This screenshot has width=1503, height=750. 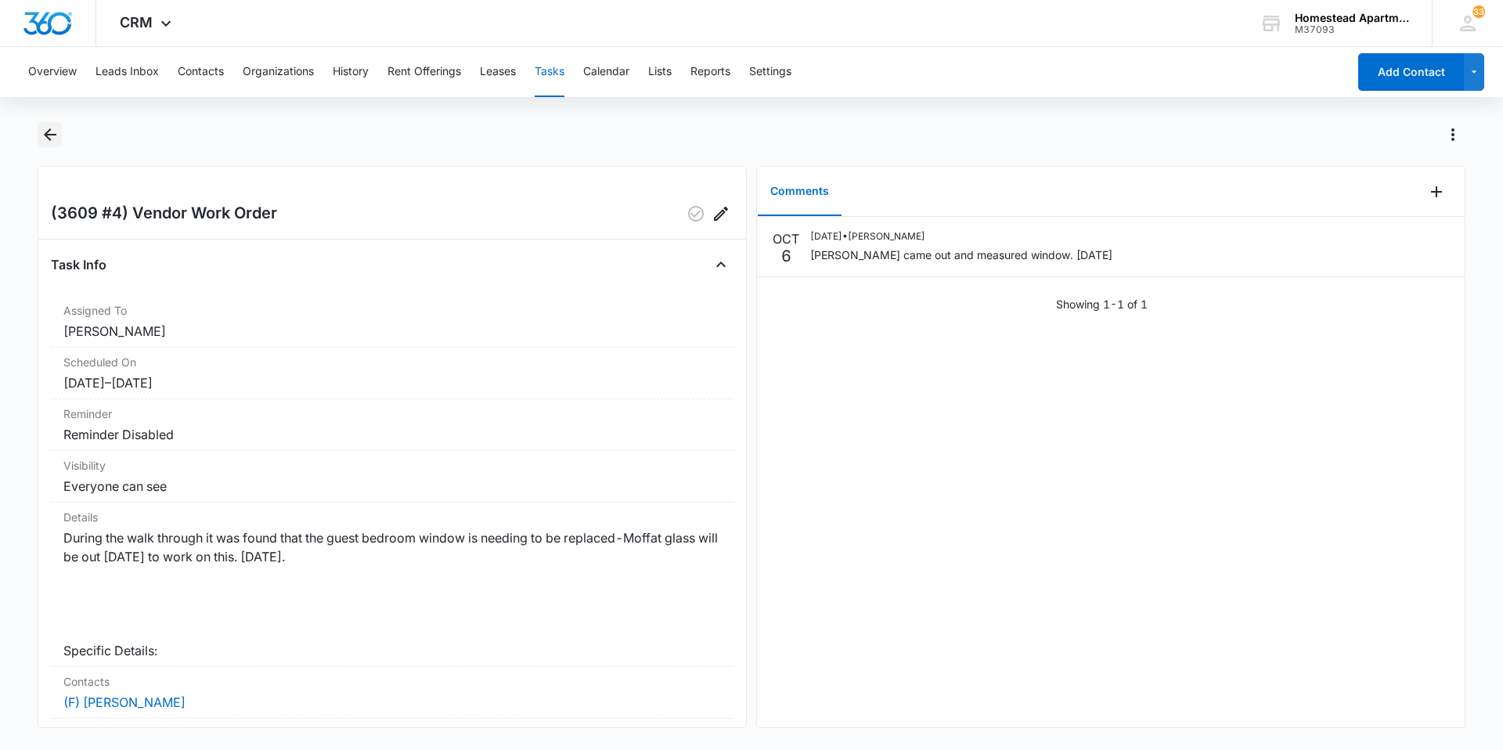 What do you see at coordinates (392, 681) in the screenshot?
I see `dt: Contacts` at bounding box center [392, 681].